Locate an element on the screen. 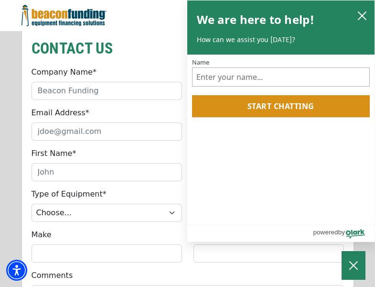 The width and height of the screenshot is (375, 287). span: powered is located at coordinates (326, 232).